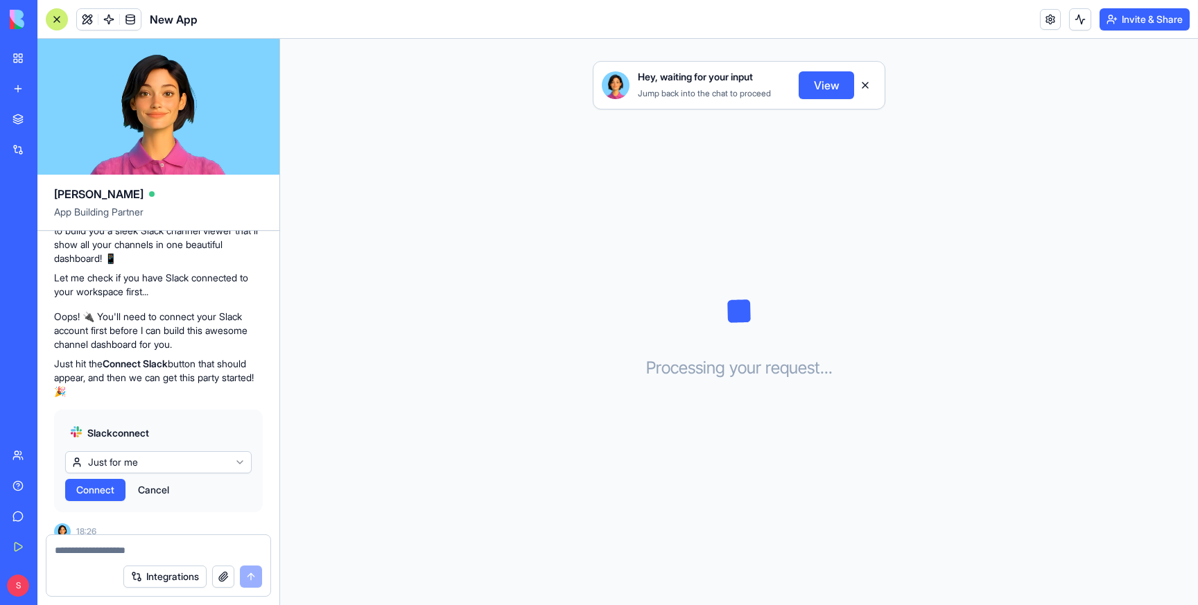 The image size is (1198, 605). Describe the element at coordinates (158, 331) in the screenshot. I see `p: Oops! 🔌 You'll need to connect your Slack account first before I can build this awesome channel d...` at that location.